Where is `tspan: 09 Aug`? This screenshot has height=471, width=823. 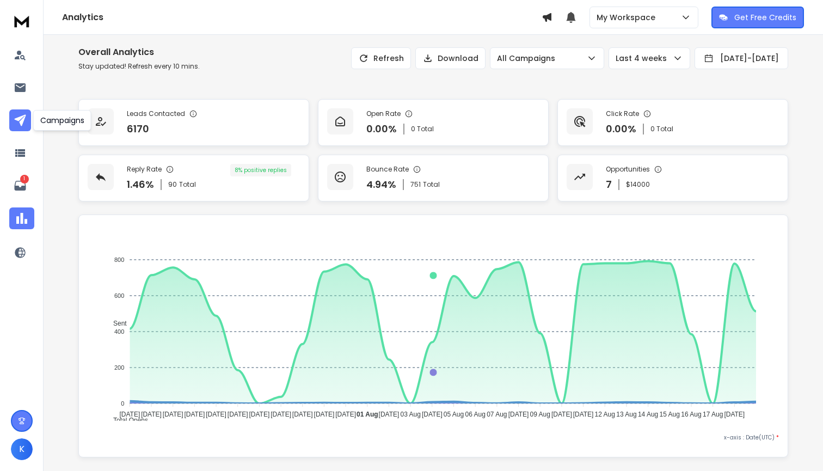
tspan: 09 Aug is located at coordinates (540, 414).